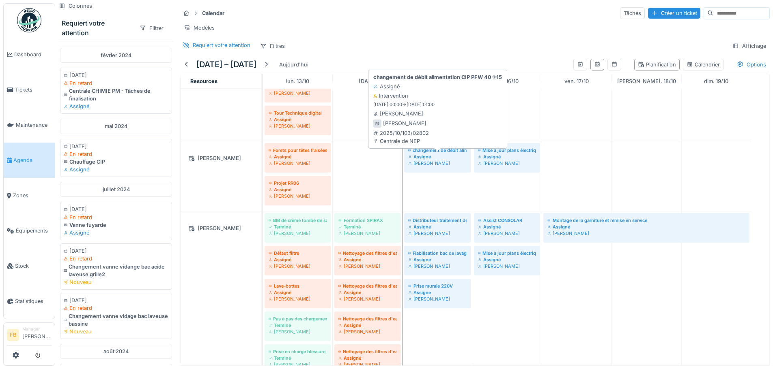 The height and width of the screenshot is (369, 773). What do you see at coordinates (298, 113) in the screenshot?
I see `div: Tour Technique digital` at bounding box center [298, 113].